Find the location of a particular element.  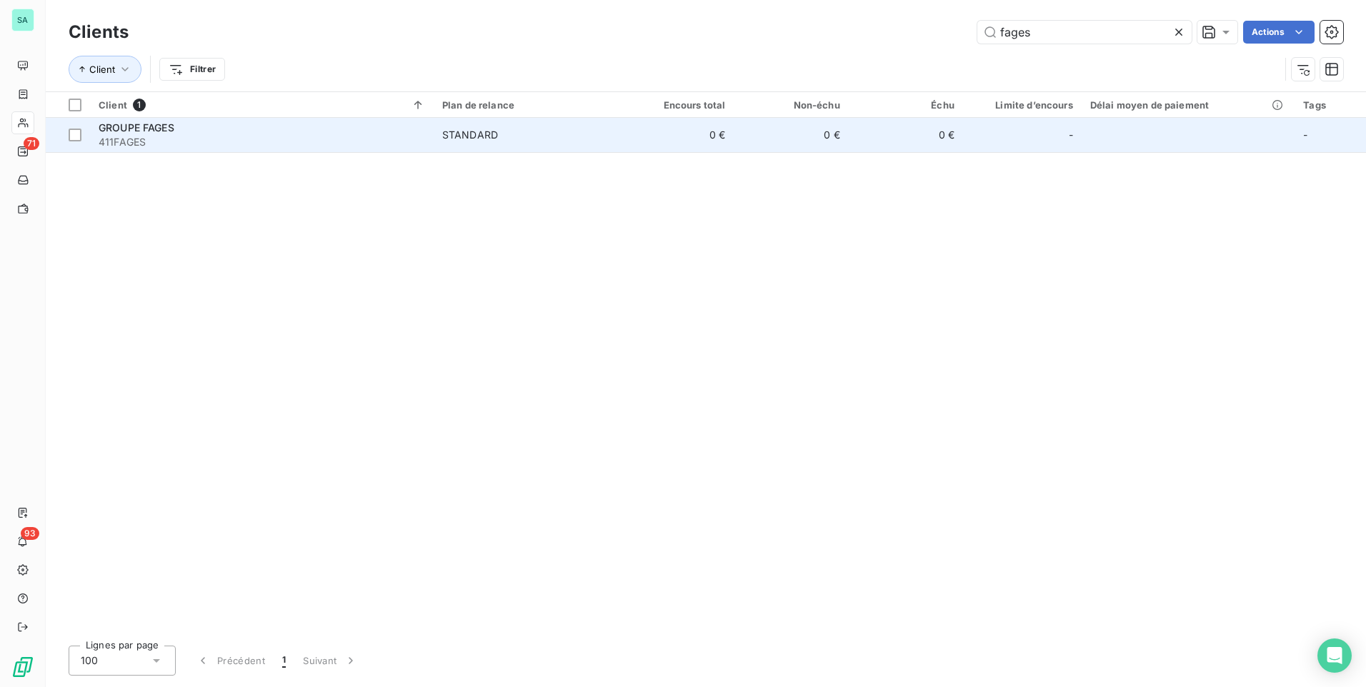

div: Échu is located at coordinates (906, 105).